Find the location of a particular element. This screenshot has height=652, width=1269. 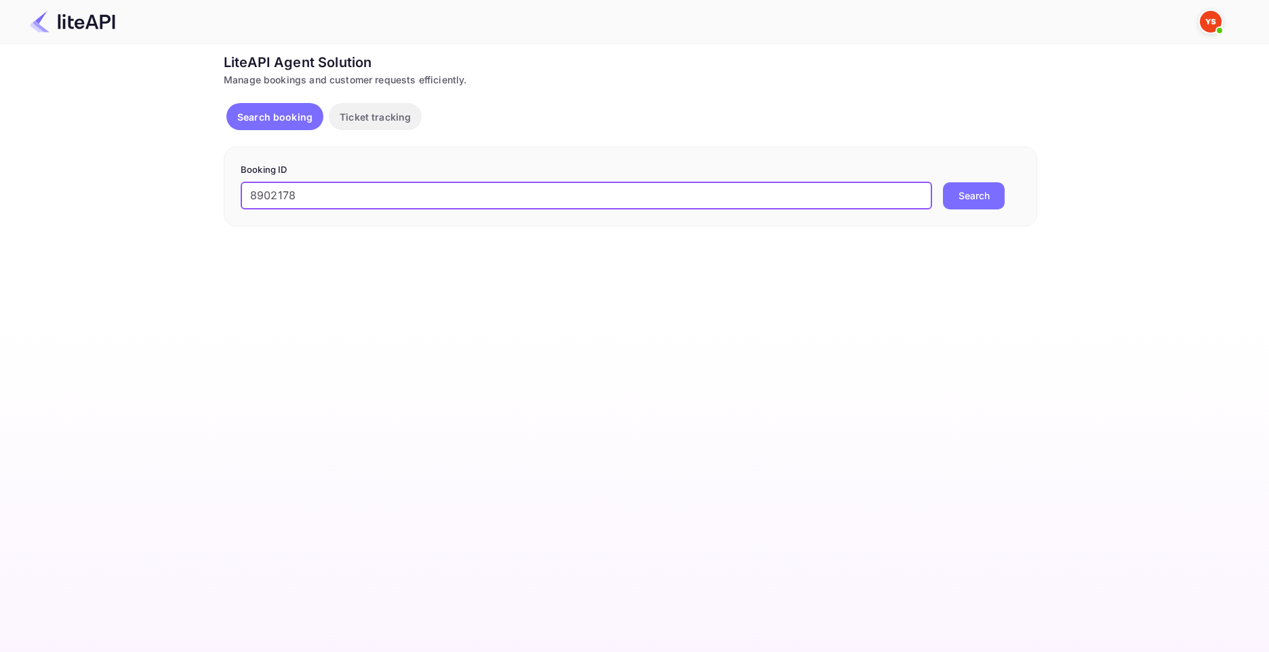

p: Search booking is located at coordinates (274, 117).